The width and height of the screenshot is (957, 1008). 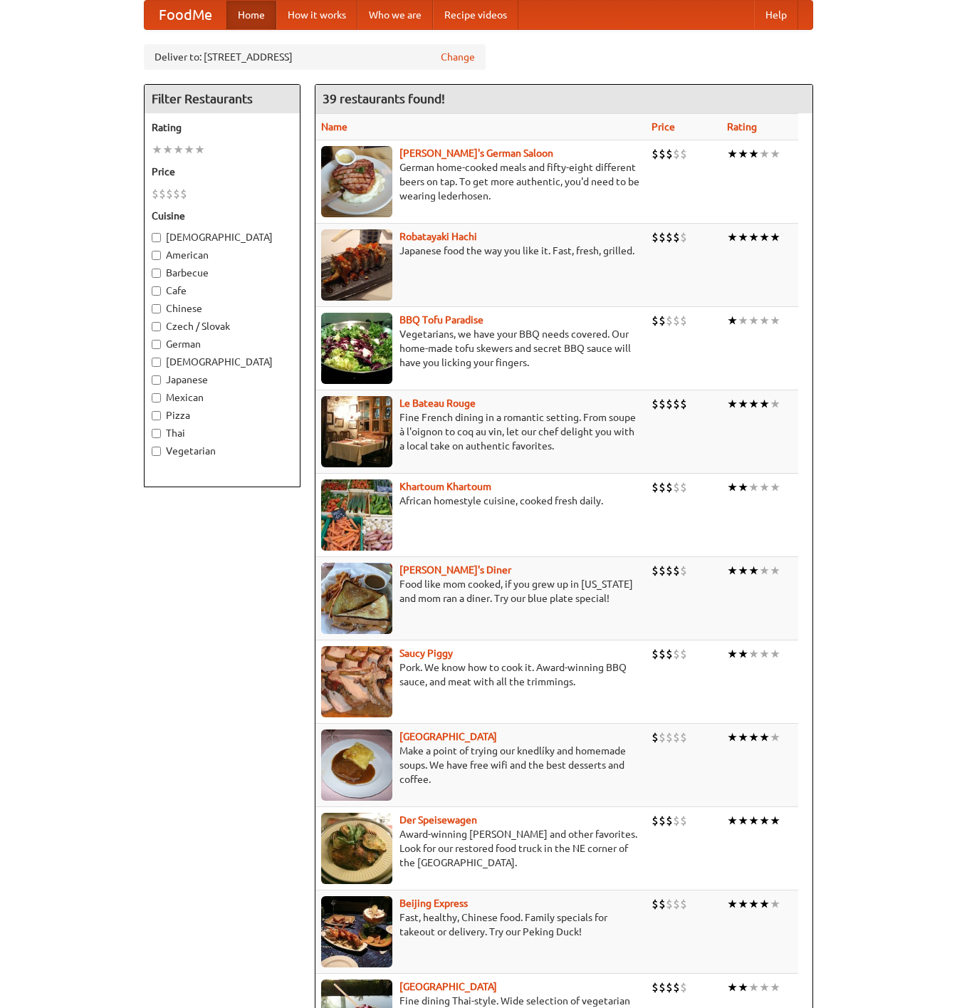 What do you see at coordinates (438, 236) in the screenshot?
I see `a: Robatayaki Hachi` at bounding box center [438, 236].